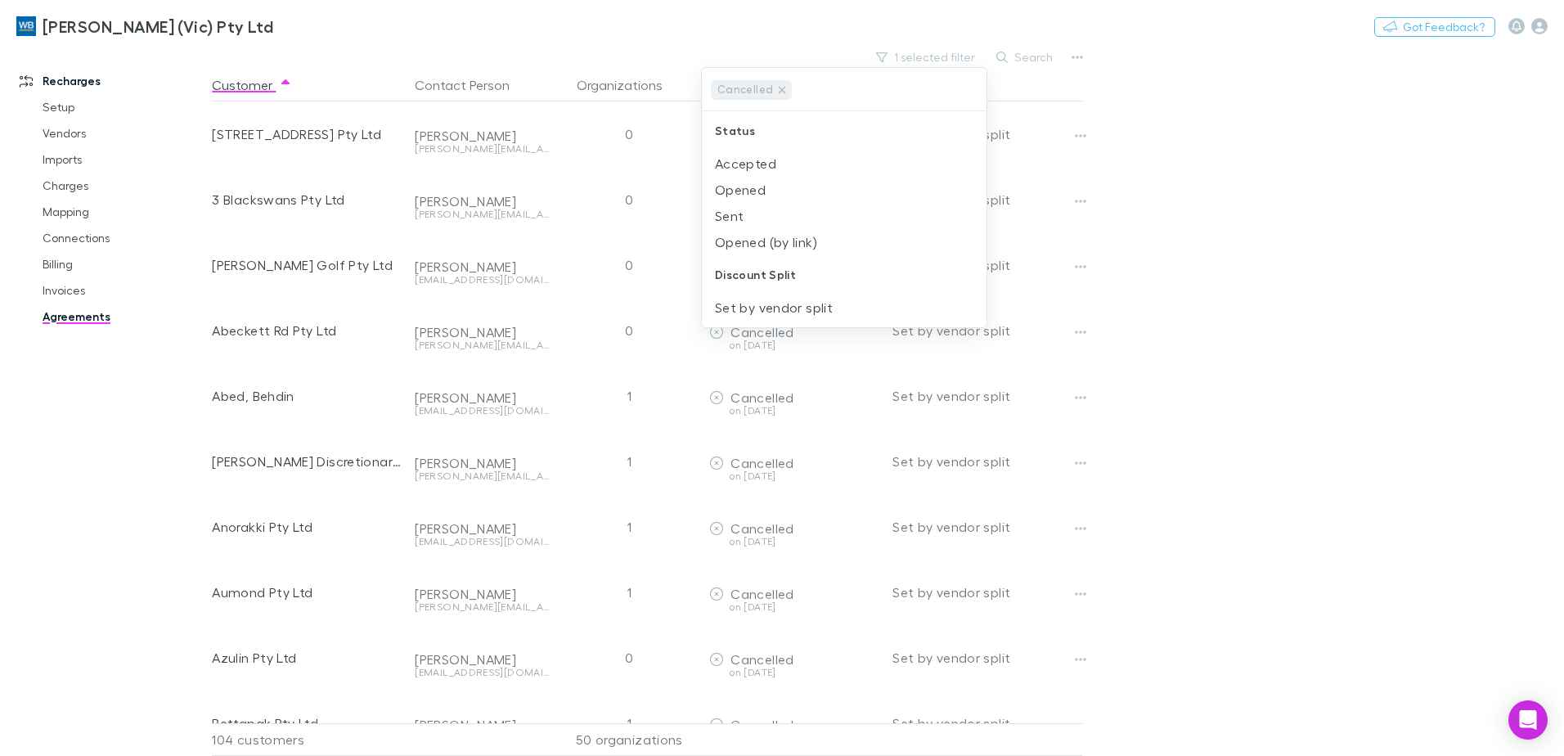 The width and height of the screenshot is (1564, 756). I want to click on li: Opened, so click(844, 190).